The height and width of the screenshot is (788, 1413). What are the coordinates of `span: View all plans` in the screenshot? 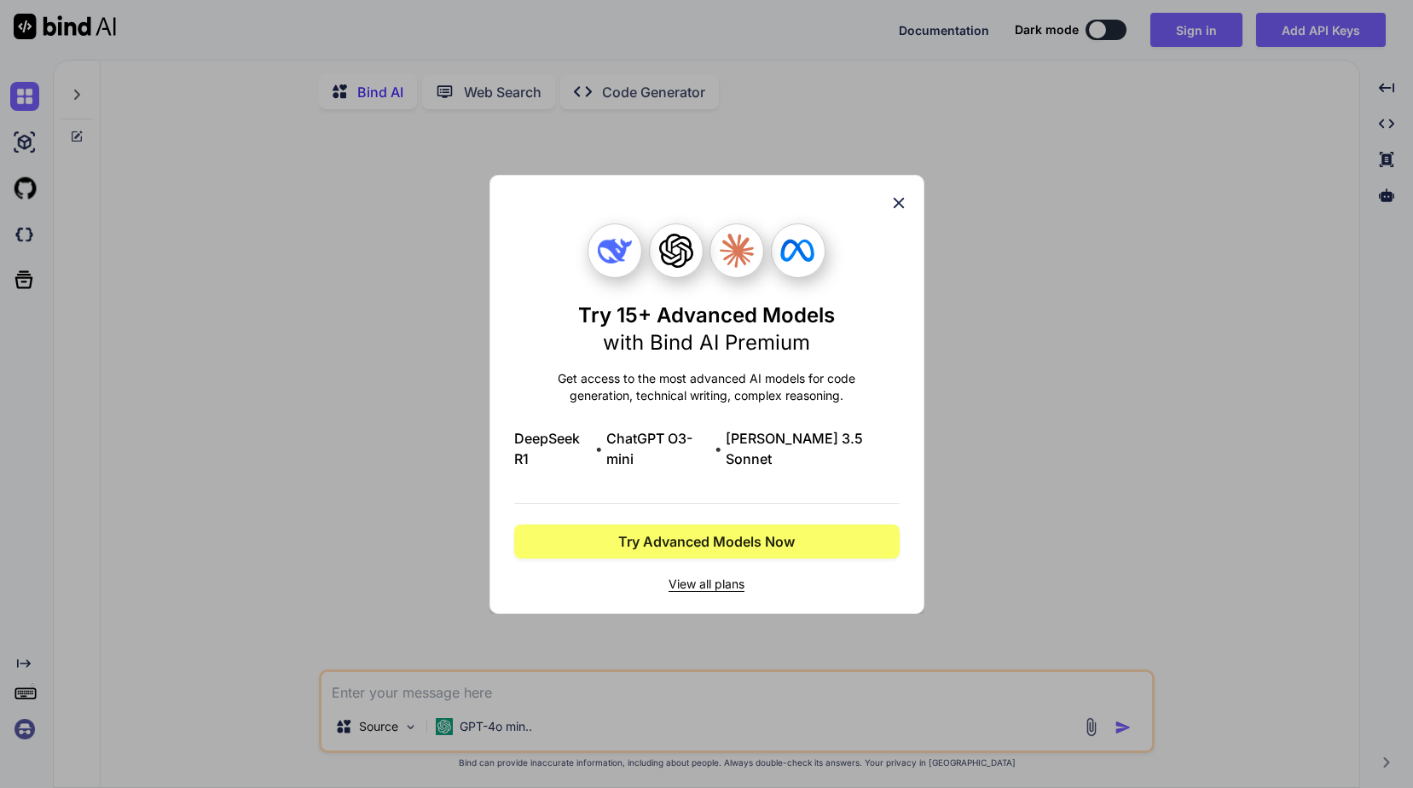 It's located at (707, 584).